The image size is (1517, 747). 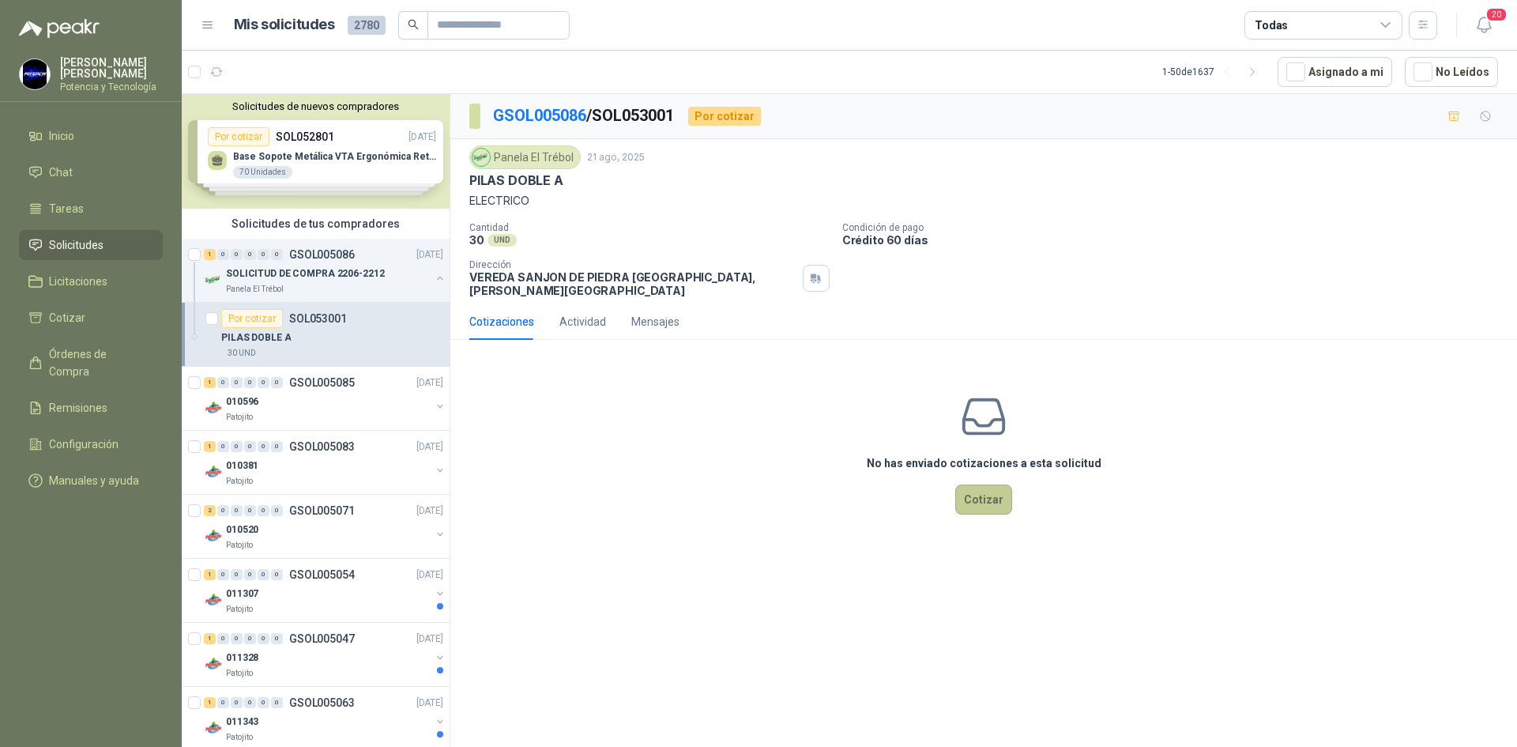 What do you see at coordinates (252, 318) in the screenshot?
I see `div: Por cotizar` at bounding box center [252, 318].